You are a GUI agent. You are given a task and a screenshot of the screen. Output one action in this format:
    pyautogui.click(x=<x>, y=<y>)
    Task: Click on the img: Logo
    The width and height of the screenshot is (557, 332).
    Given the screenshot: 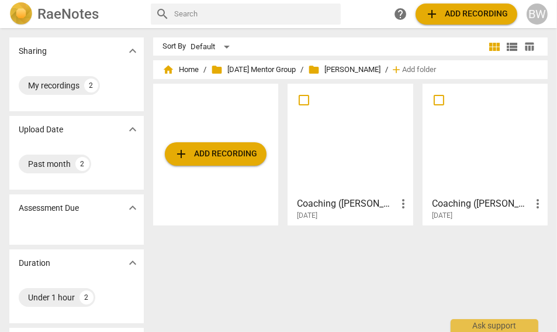 What is the action you would take?
    pyautogui.click(x=21, y=14)
    